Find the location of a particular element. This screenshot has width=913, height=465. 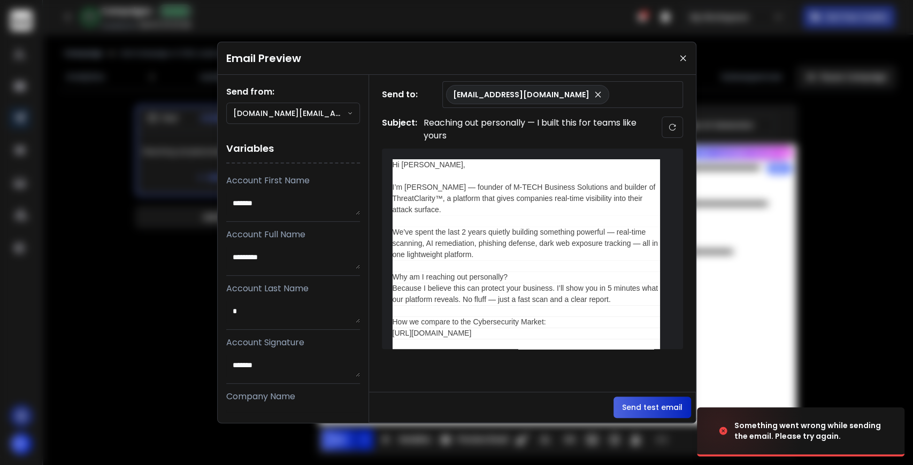

h1: Variables is located at coordinates (293, 149).